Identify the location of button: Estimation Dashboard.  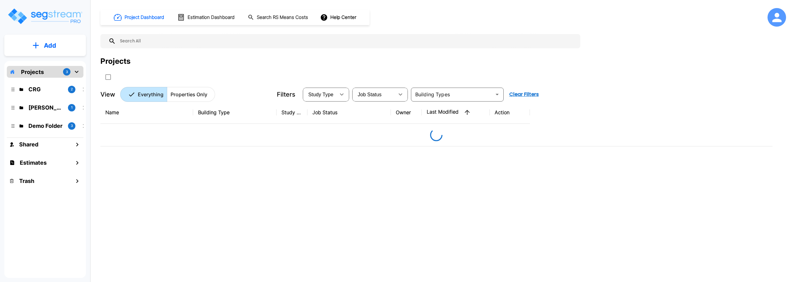
(206, 17).